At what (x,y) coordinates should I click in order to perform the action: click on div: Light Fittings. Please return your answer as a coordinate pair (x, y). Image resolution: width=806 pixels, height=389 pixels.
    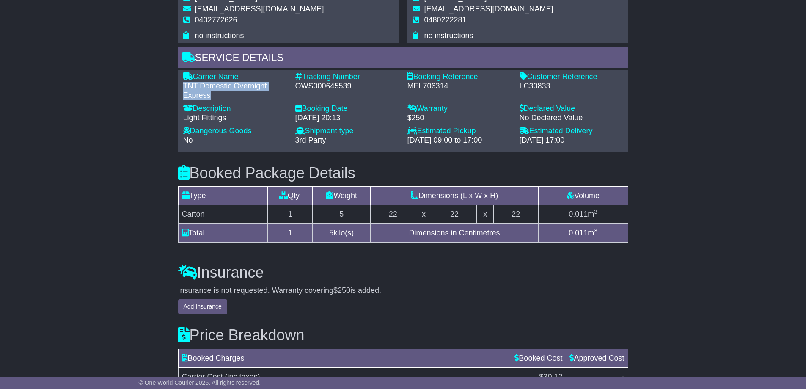
    Looking at the image, I should click on (235, 118).